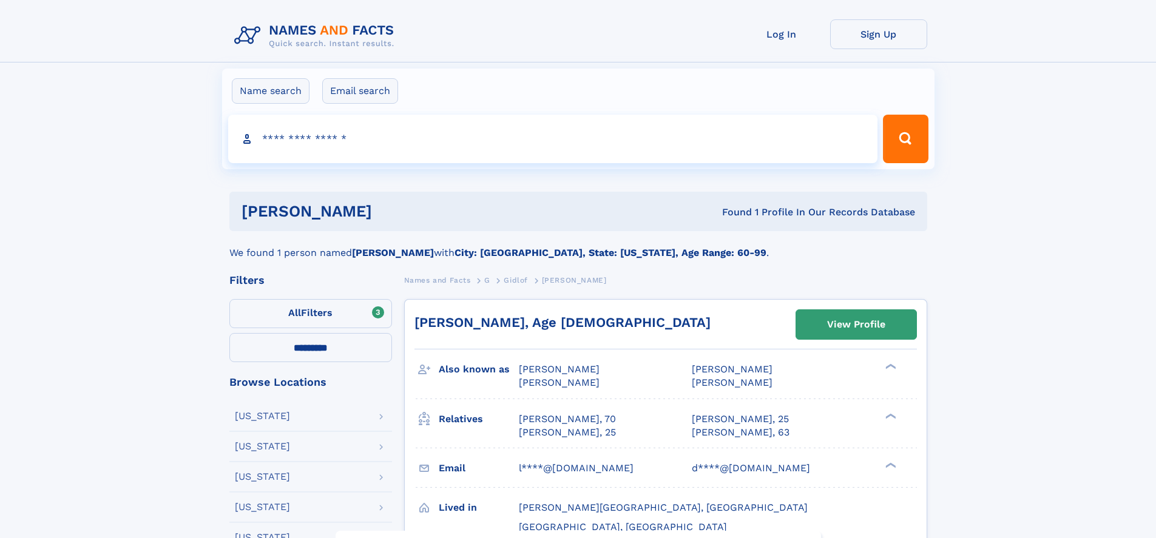  I want to click on div: Browse Locations, so click(311, 382).